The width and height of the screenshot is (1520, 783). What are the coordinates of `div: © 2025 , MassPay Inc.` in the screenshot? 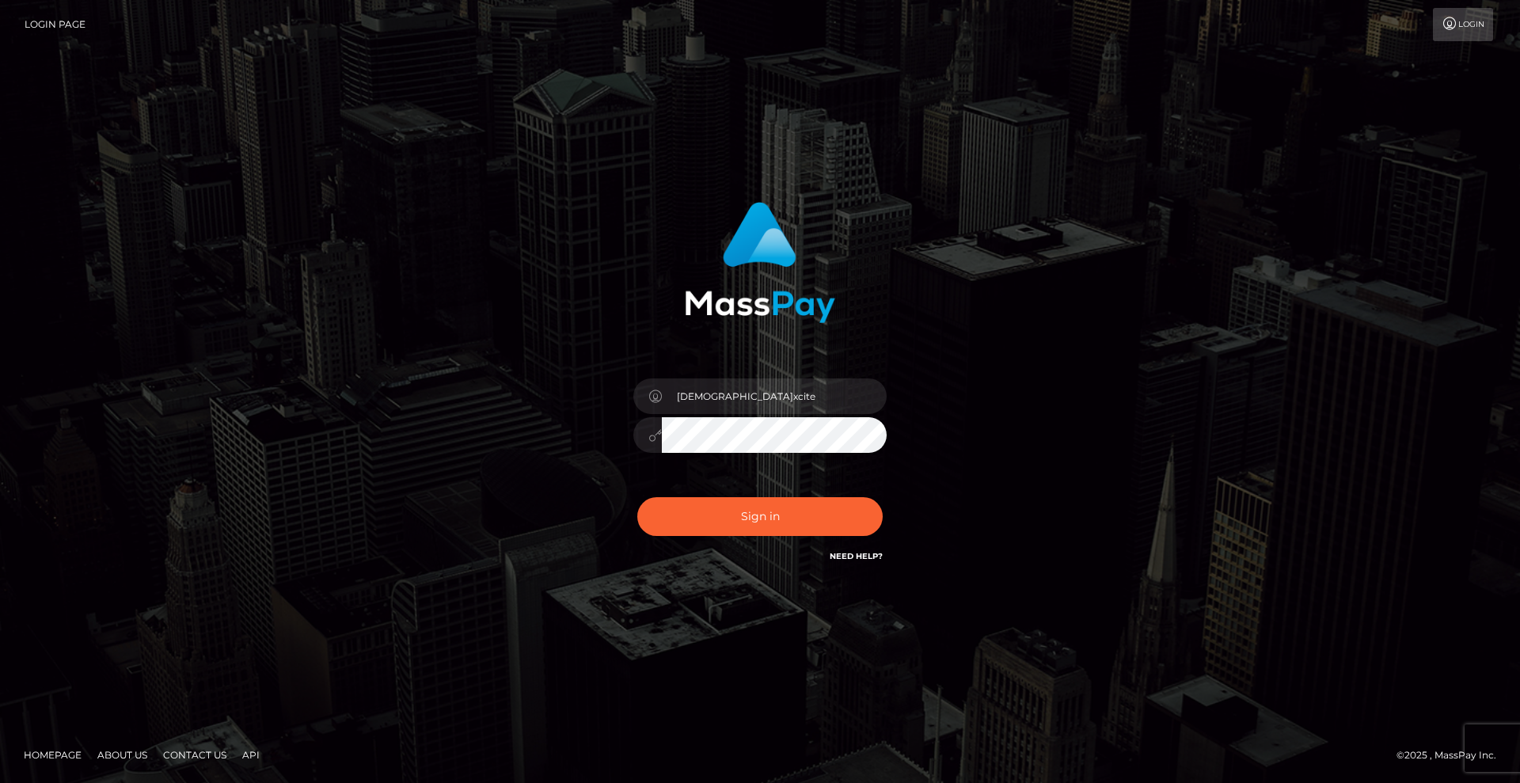 It's located at (1452, 755).